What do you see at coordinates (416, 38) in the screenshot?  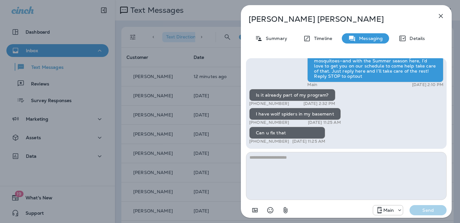 I see `p: Details` at bounding box center [416, 38].